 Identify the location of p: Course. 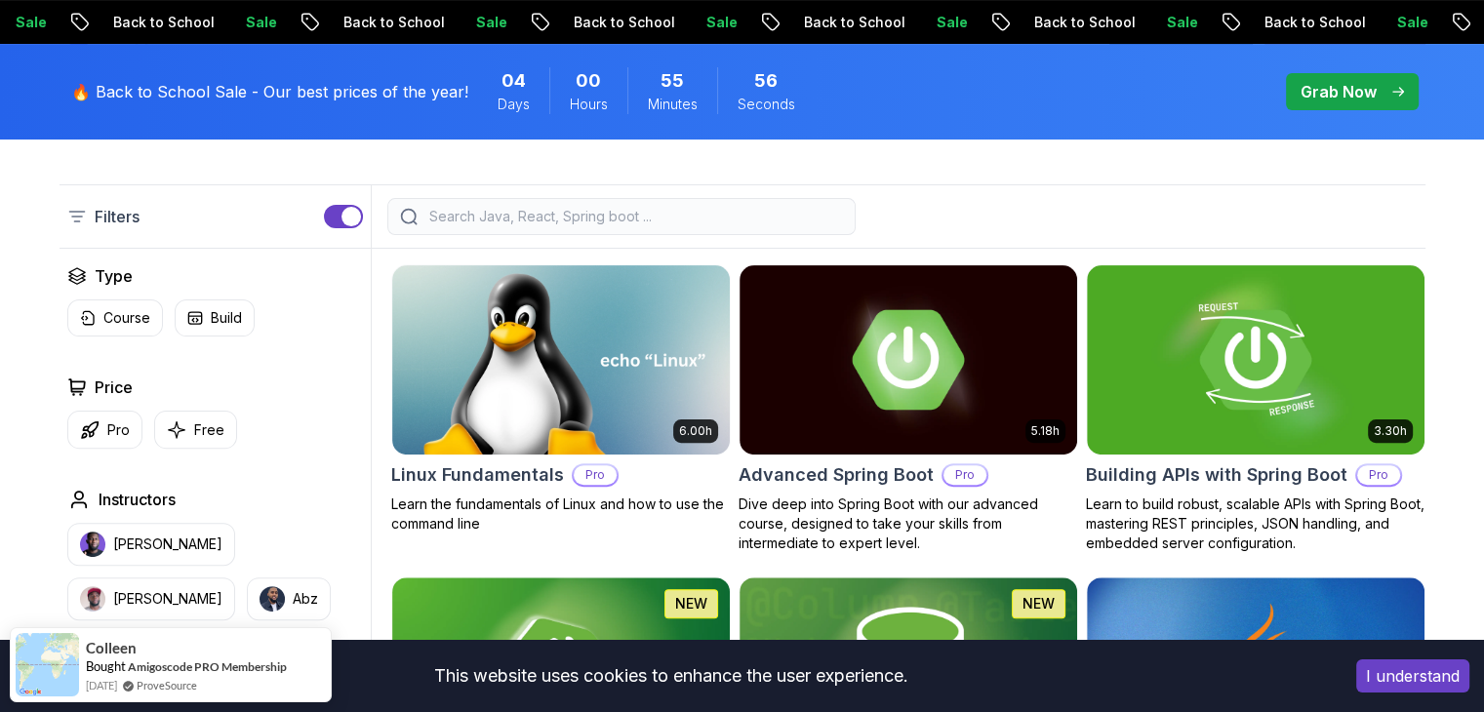
(127, 318).